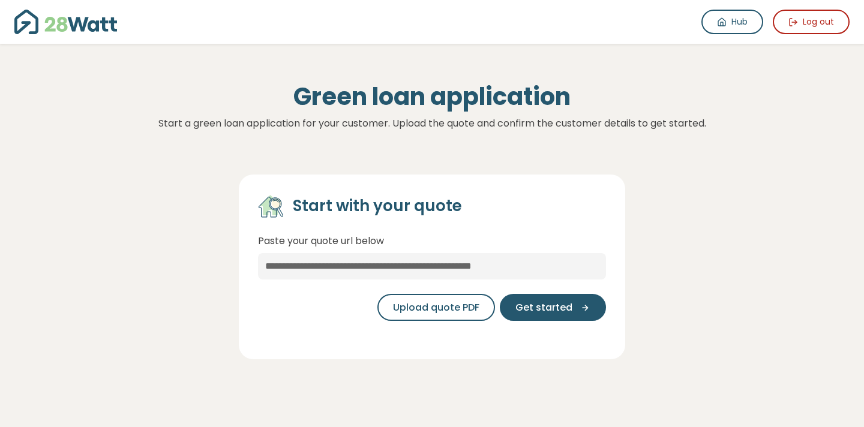 This screenshot has height=427, width=864. Describe the element at coordinates (732, 22) in the screenshot. I see `a: Hub` at that location.